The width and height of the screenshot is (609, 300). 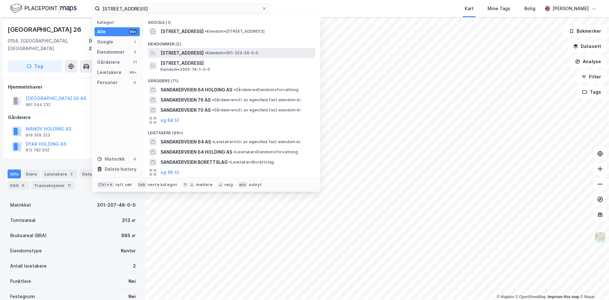 What do you see at coordinates (23, 220) in the screenshot?
I see `div: Tomteareal` at bounding box center [23, 220].